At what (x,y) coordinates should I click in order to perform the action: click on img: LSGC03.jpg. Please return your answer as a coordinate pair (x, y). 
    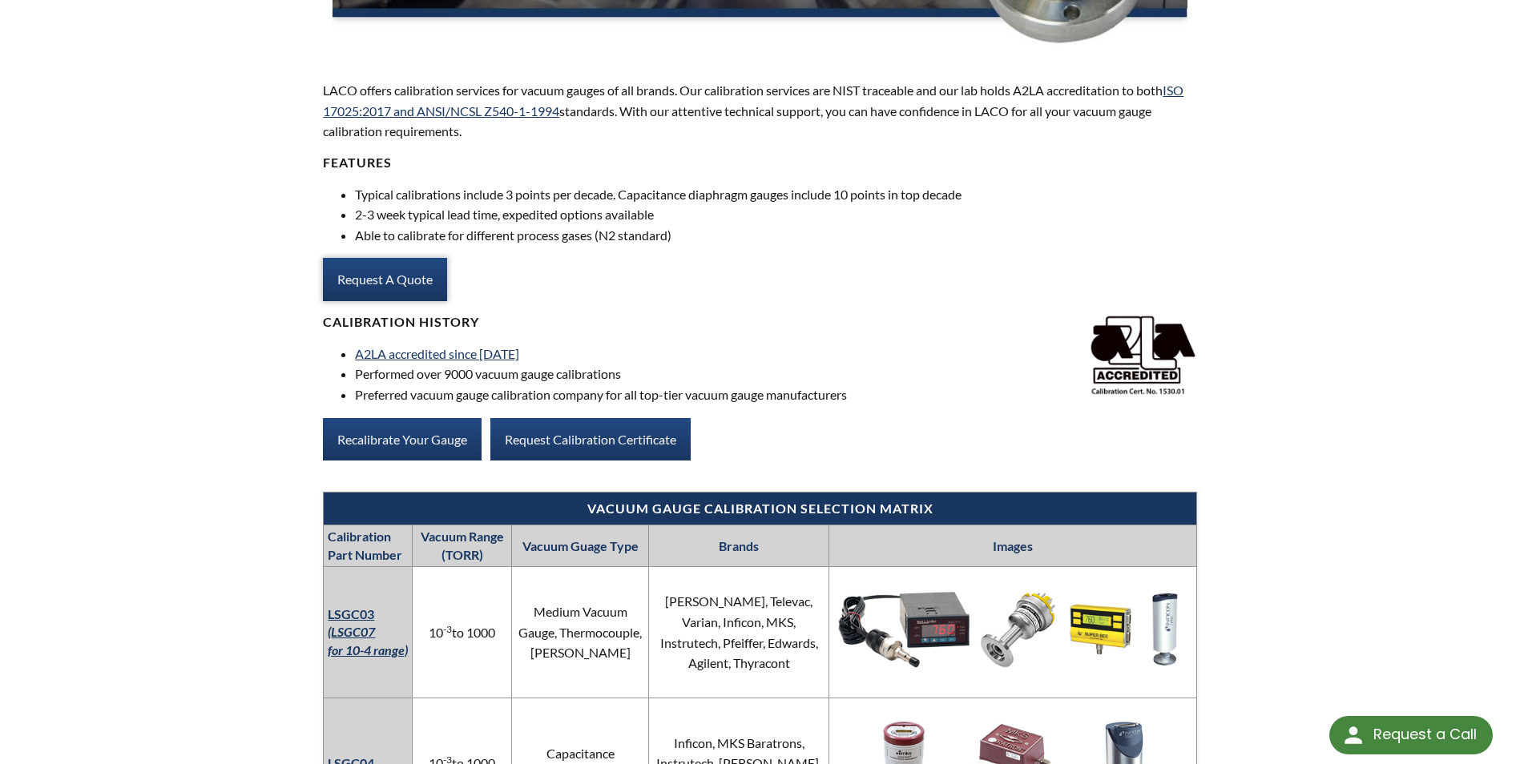
    Looking at the image, I should click on (1012, 630).